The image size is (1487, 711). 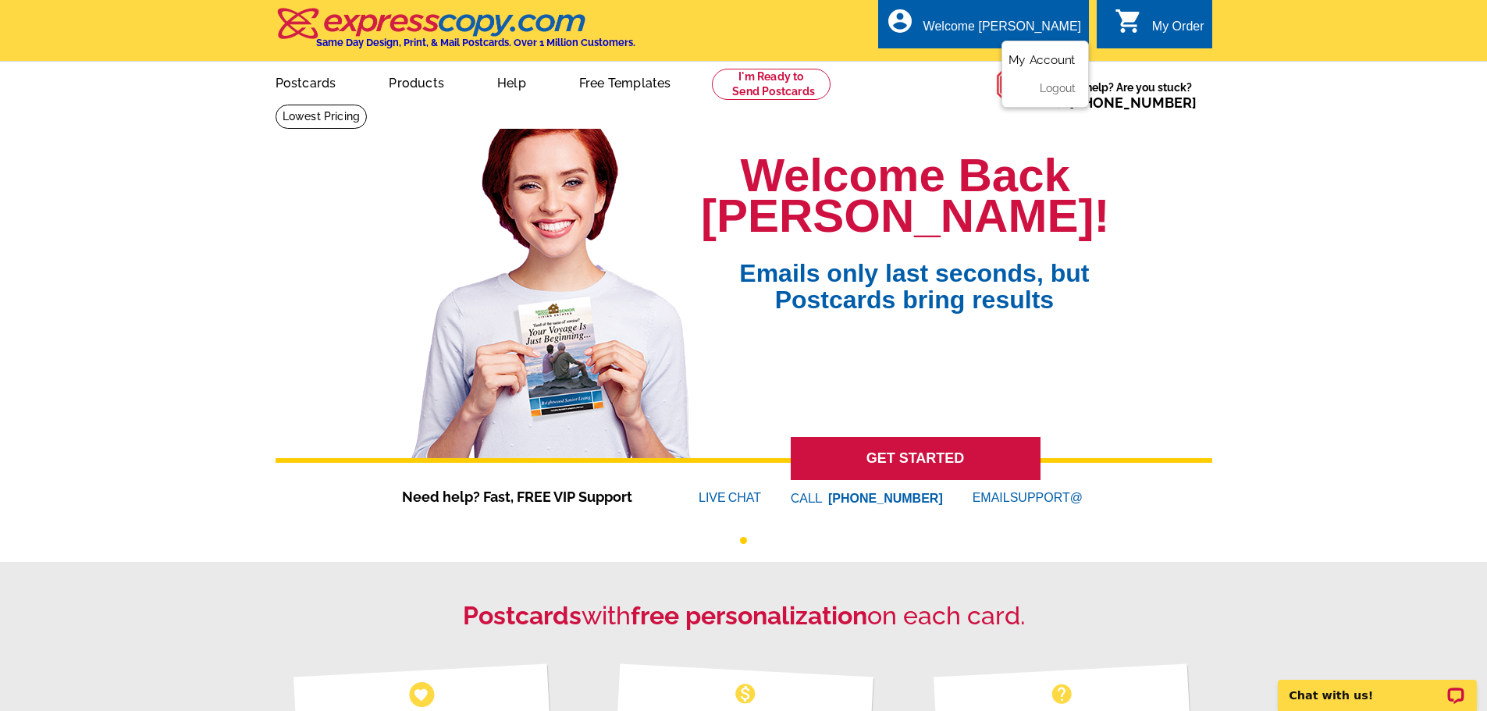 I want to click on a: Help, so click(x=511, y=81).